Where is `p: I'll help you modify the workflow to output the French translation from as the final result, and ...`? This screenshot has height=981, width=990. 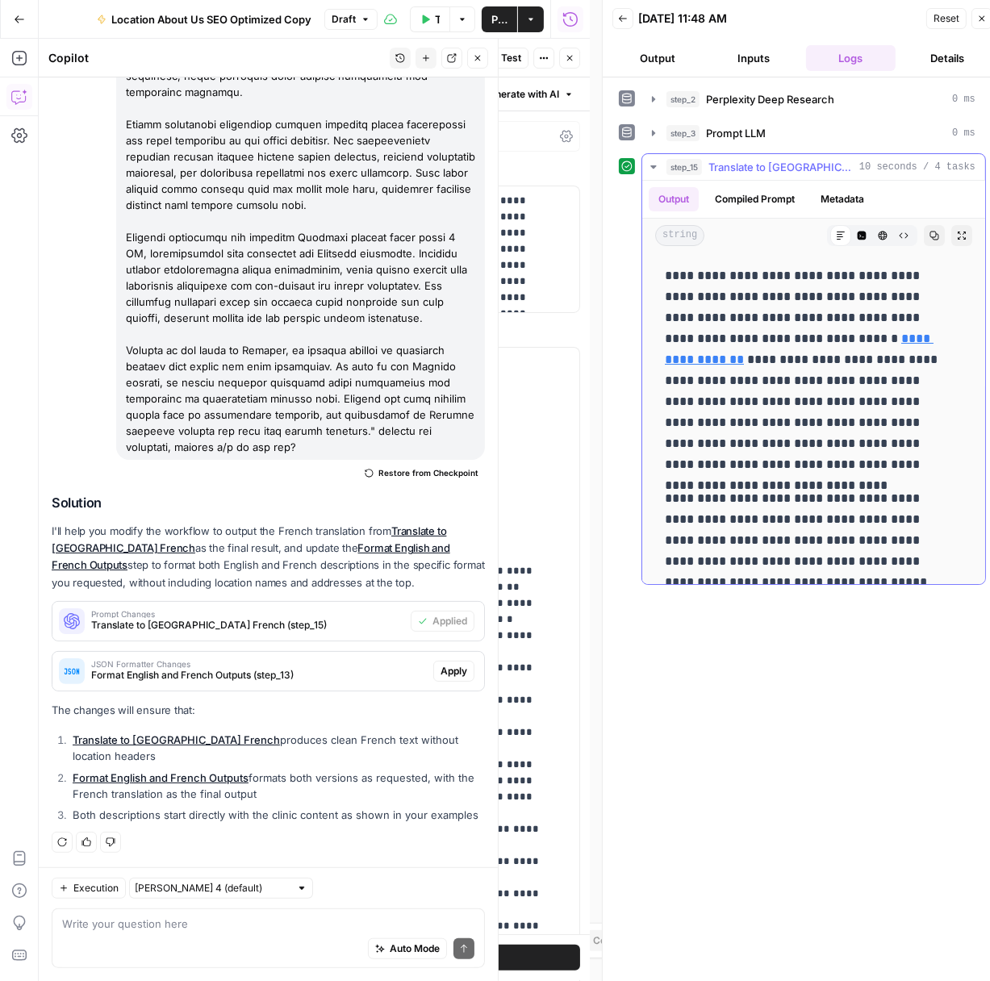
p: I'll help you modify the workflow to output the French translation from as the final result, and ... is located at coordinates (268, 557).